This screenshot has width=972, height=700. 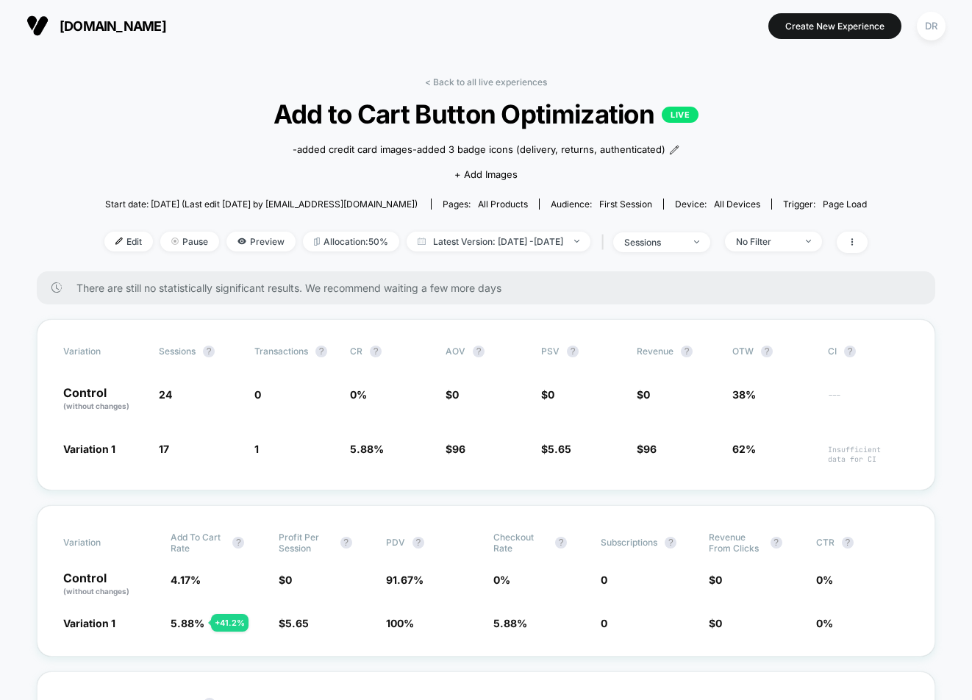 I want to click on span: 1, so click(x=257, y=449).